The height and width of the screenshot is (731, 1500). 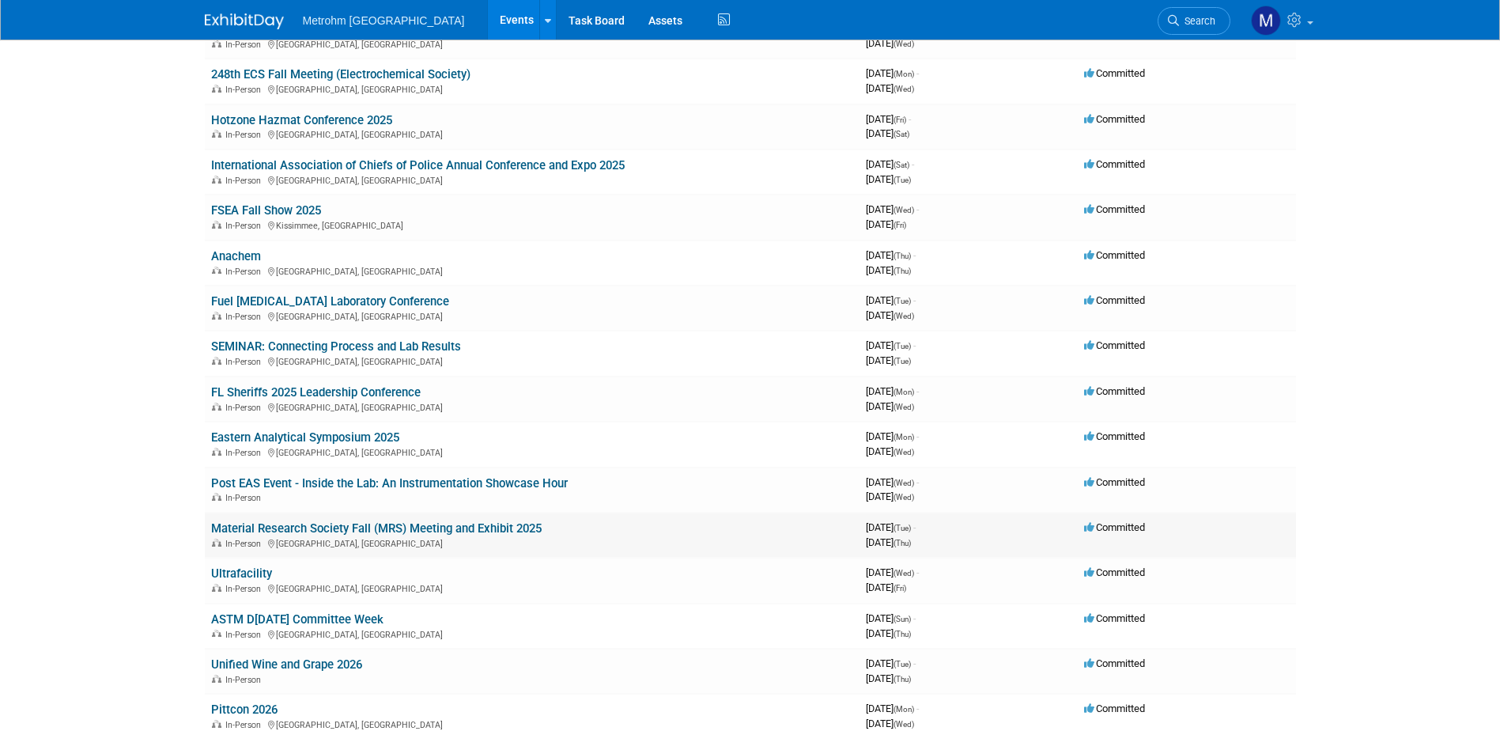 What do you see at coordinates (1266, 21) in the screenshot?
I see `img: Michelle Simoes` at bounding box center [1266, 21].